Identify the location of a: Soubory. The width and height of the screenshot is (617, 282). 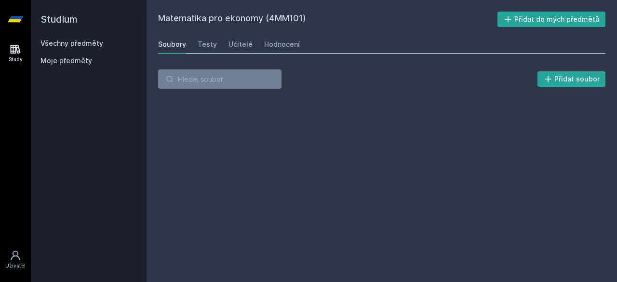
(172, 44).